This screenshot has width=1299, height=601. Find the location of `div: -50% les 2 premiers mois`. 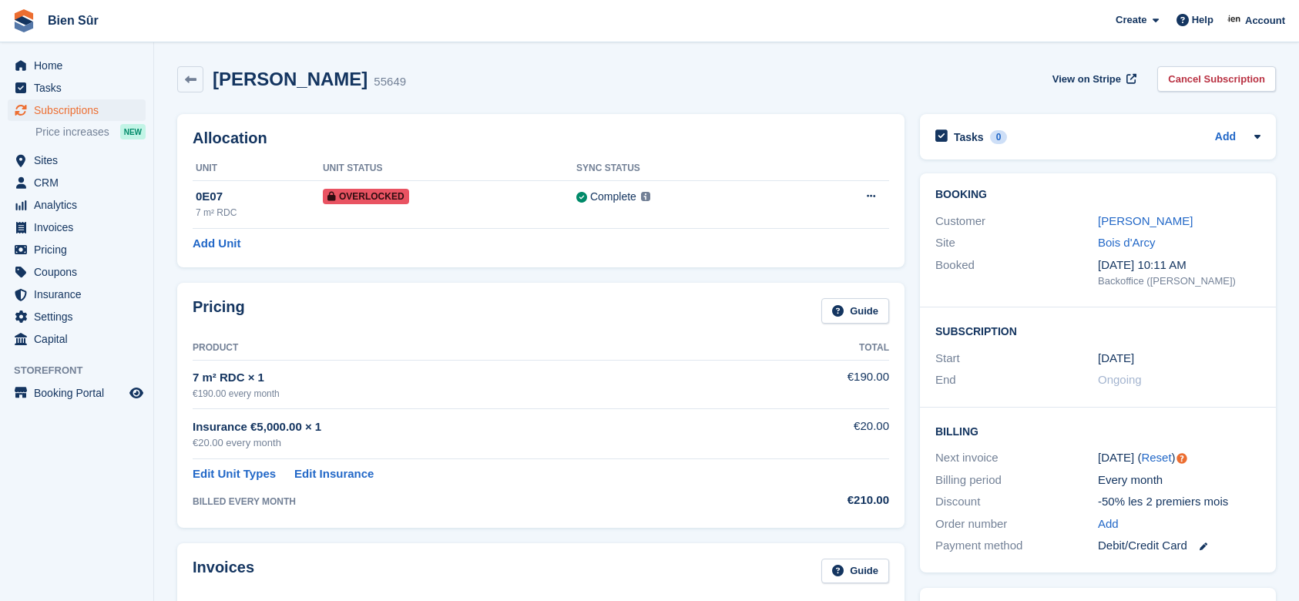

div: -50% les 2 premiers mois is located at coordinates (1179, 502).